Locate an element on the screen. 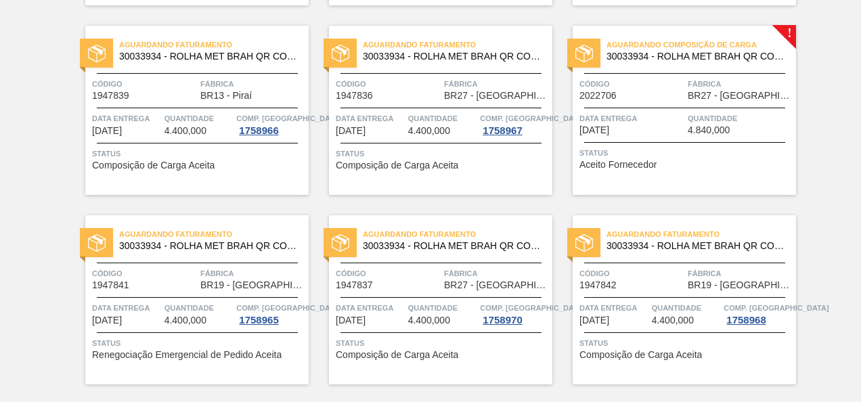  div: 1758970 is located at coordinates (503, 320).